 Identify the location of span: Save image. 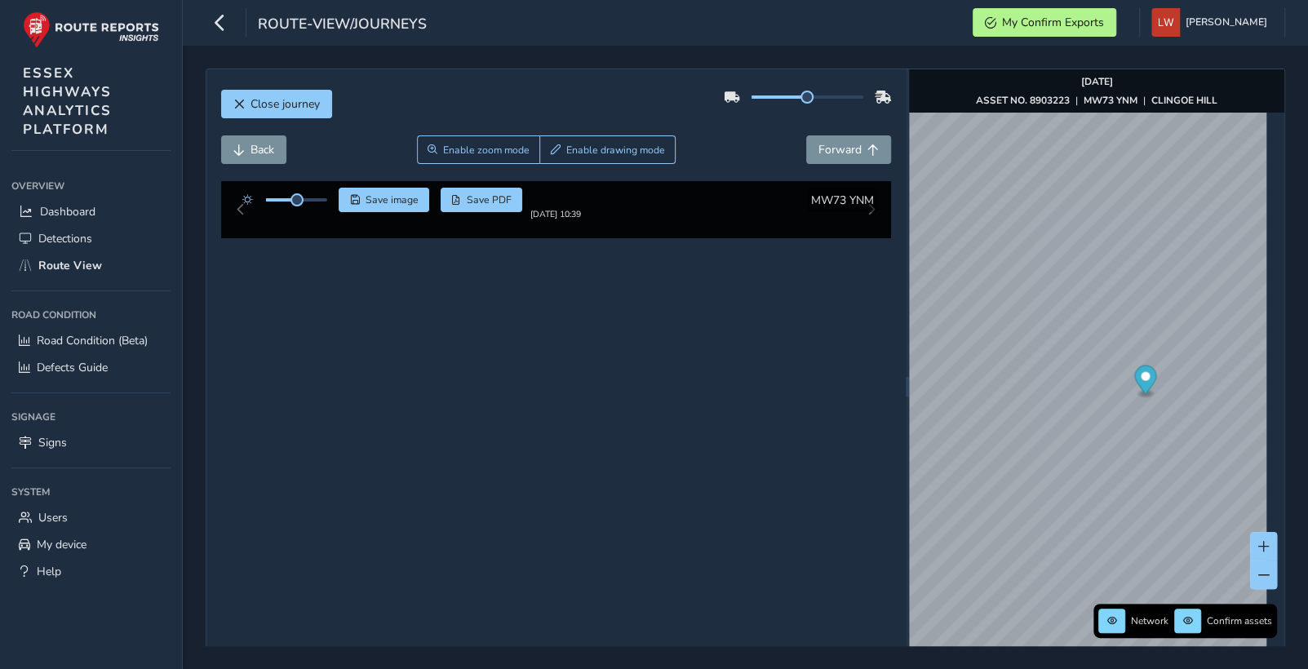
(392, 200).